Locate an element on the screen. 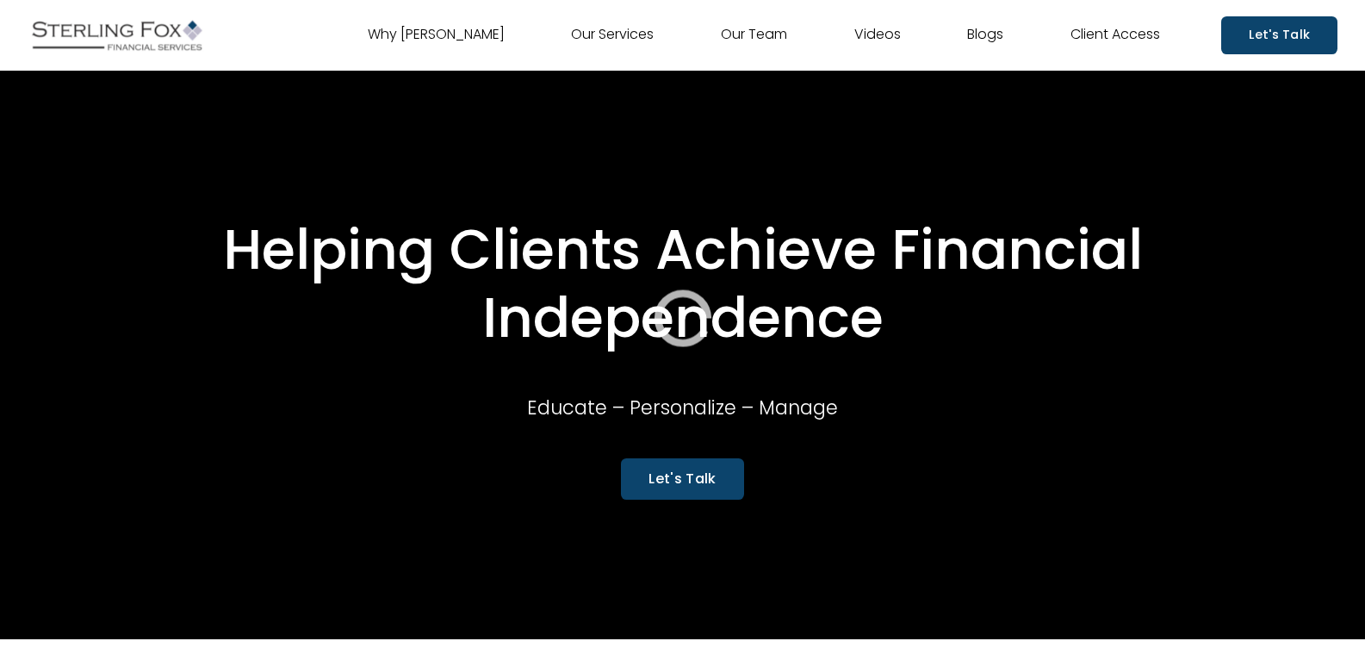 Image resolution: width=1365 pixels, height=666 pixels. h1: Helping Clients Achieve Financial Independence is located at coordinates (683, 284).